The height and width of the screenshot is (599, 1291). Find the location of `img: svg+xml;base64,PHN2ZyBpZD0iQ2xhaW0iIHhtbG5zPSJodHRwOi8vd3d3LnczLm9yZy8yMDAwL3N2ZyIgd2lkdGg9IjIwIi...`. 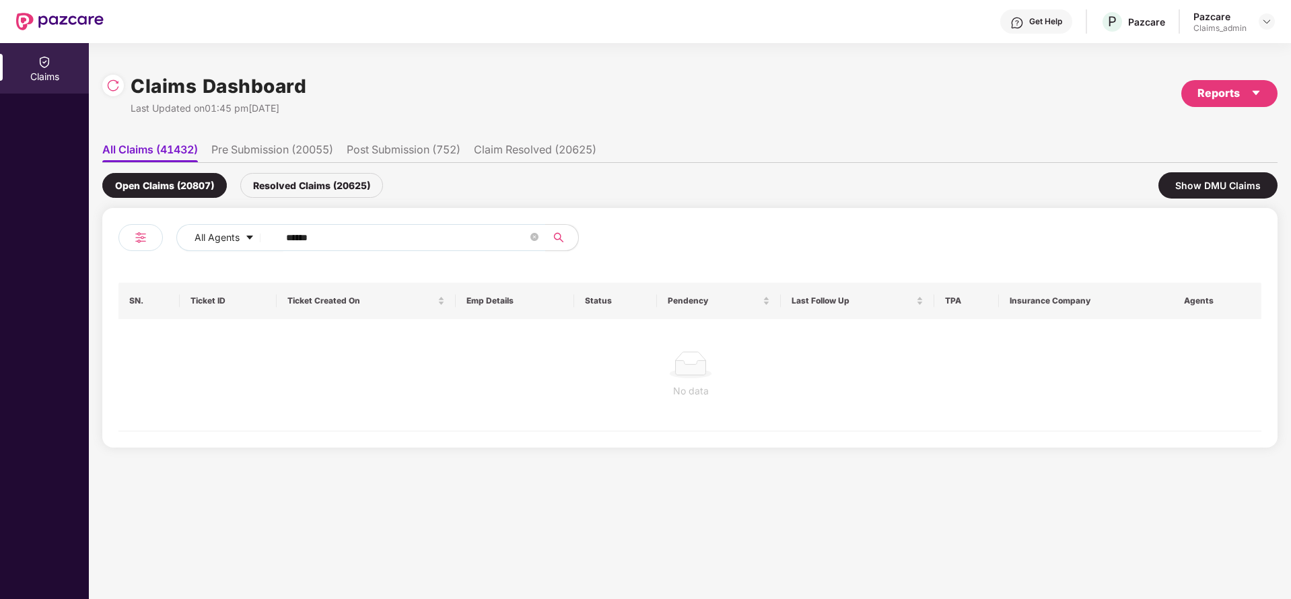

img: svg+xml;base64,PHN2ZyBpZD0iQ2xhaW0iIHhtbG5zPSJodHRwOi8vd3d3LnczLm9yZy8yMDAwL3N2ZyIgd2lkdGg9IjIwIi... is located at coordinates (44, 62).